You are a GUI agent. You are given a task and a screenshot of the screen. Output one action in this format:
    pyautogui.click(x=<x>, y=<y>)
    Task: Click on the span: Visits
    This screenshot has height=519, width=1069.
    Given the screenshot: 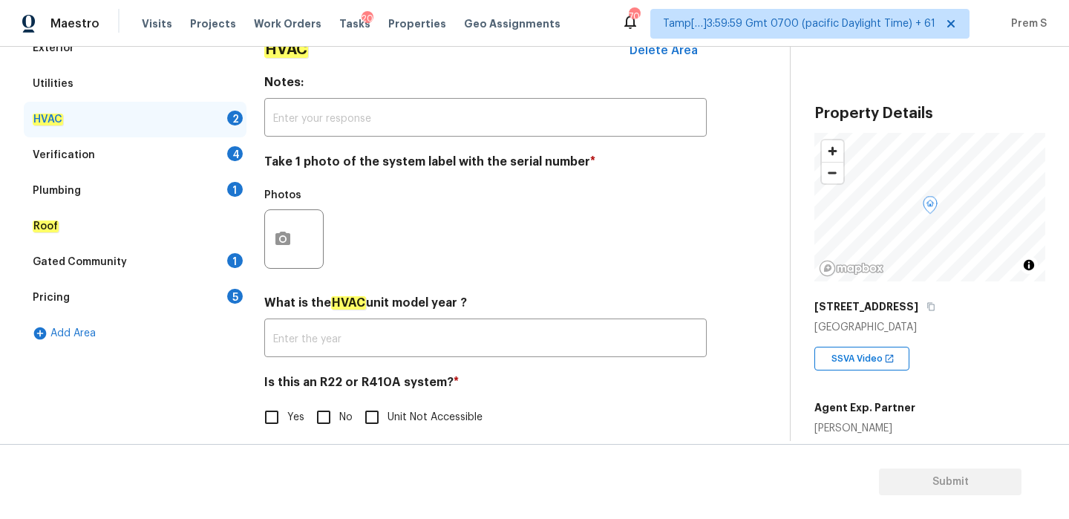 What is the action you would take?
    pyautogui.click(x=157, y=24)
    